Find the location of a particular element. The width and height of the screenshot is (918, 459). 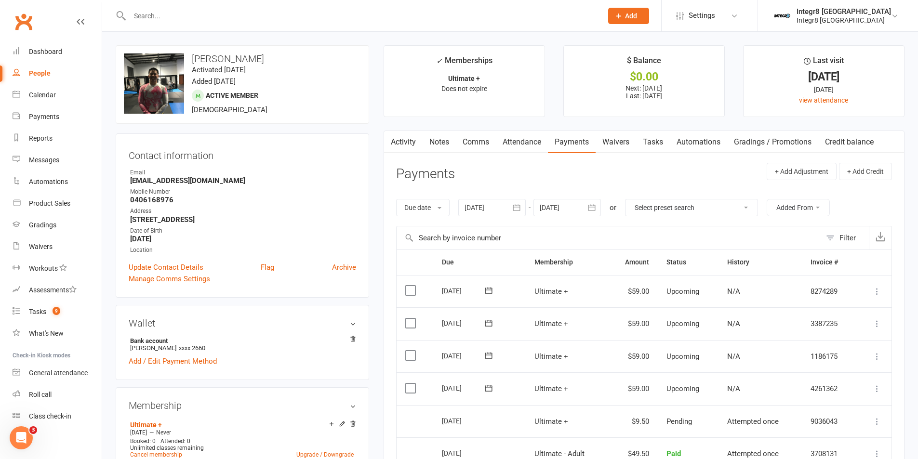

h3: Membership is located at coordinates (242, 406).